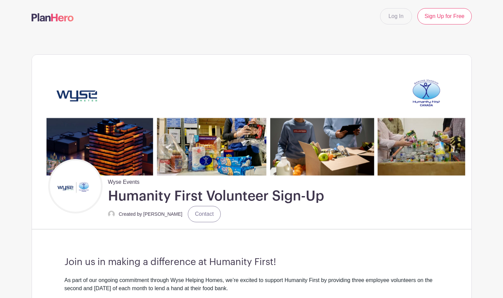  I want to click on img: default-ce2991bfa6775e67f084385cd625a349d9dcbb7a52a09fb2fda1e96e2d18dcdb.png, so click(111, 214).